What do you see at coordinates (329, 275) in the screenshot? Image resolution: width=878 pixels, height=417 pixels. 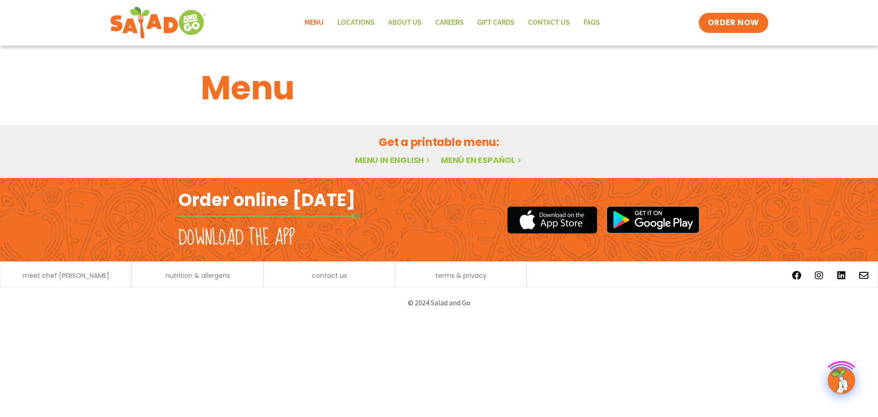 I see `a: contact us` at bounding box center [329, 275].